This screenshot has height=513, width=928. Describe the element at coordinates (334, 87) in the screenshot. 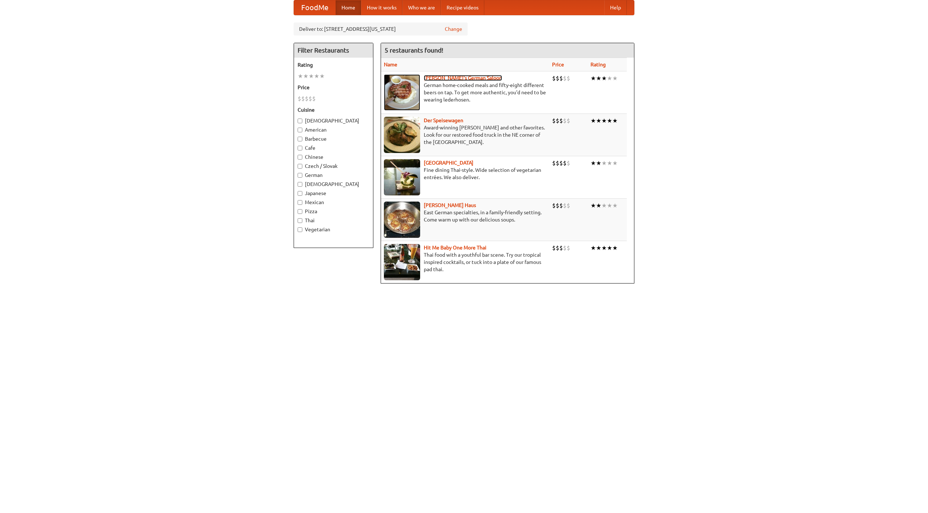

I see `h5: Price` at that location.